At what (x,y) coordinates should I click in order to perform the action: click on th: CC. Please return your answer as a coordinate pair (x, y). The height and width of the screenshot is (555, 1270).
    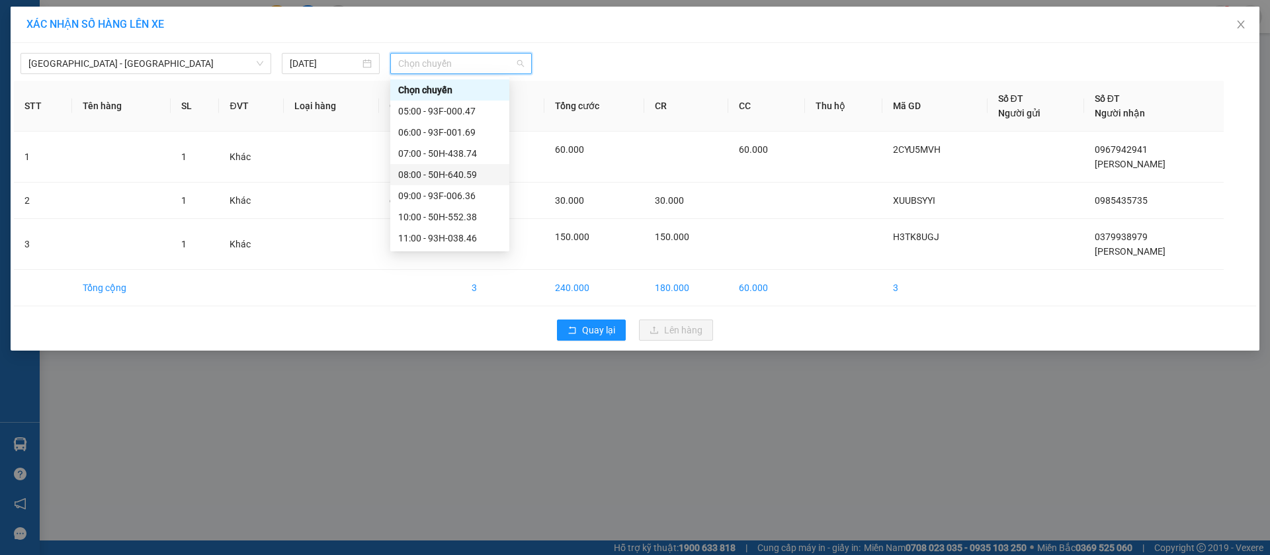
    Looking at the image, I should click on (767, 106).